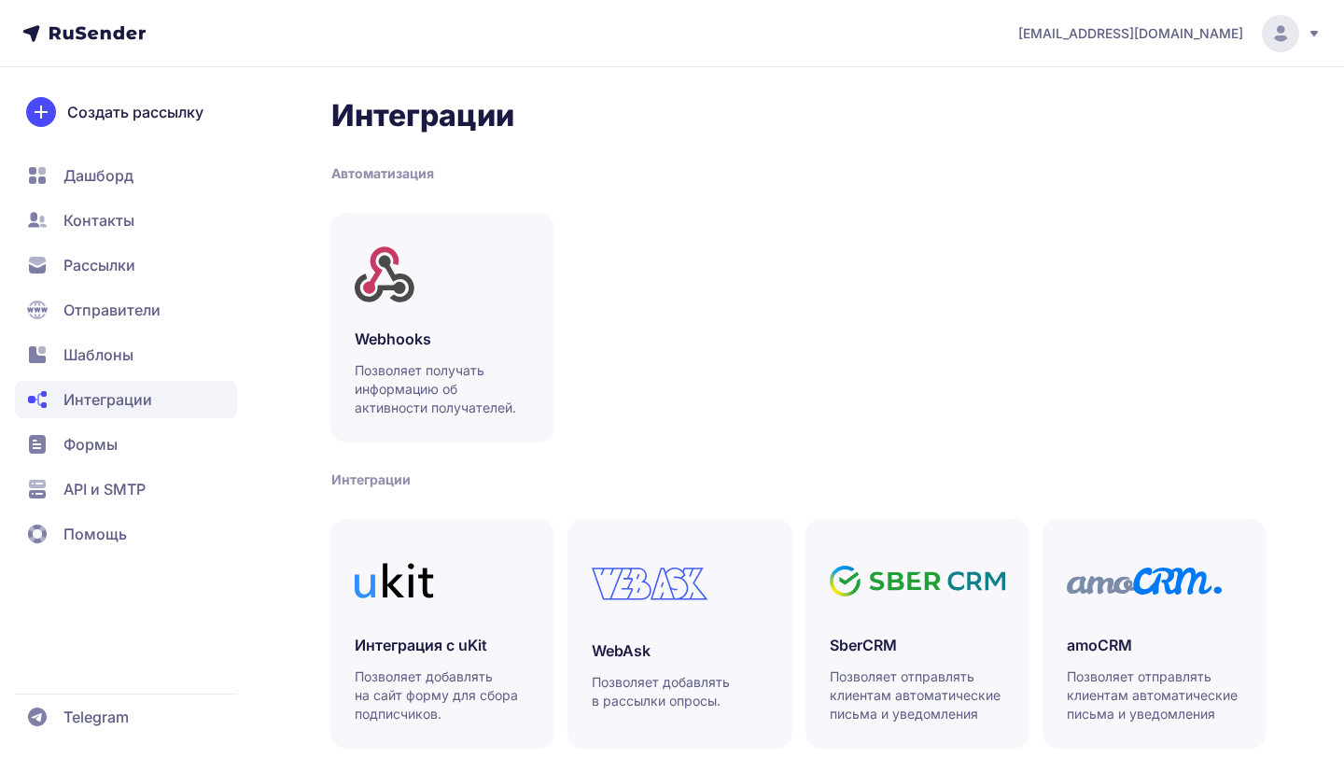  I want to click on h3: Интеграция с uKit, so click(442, 645).